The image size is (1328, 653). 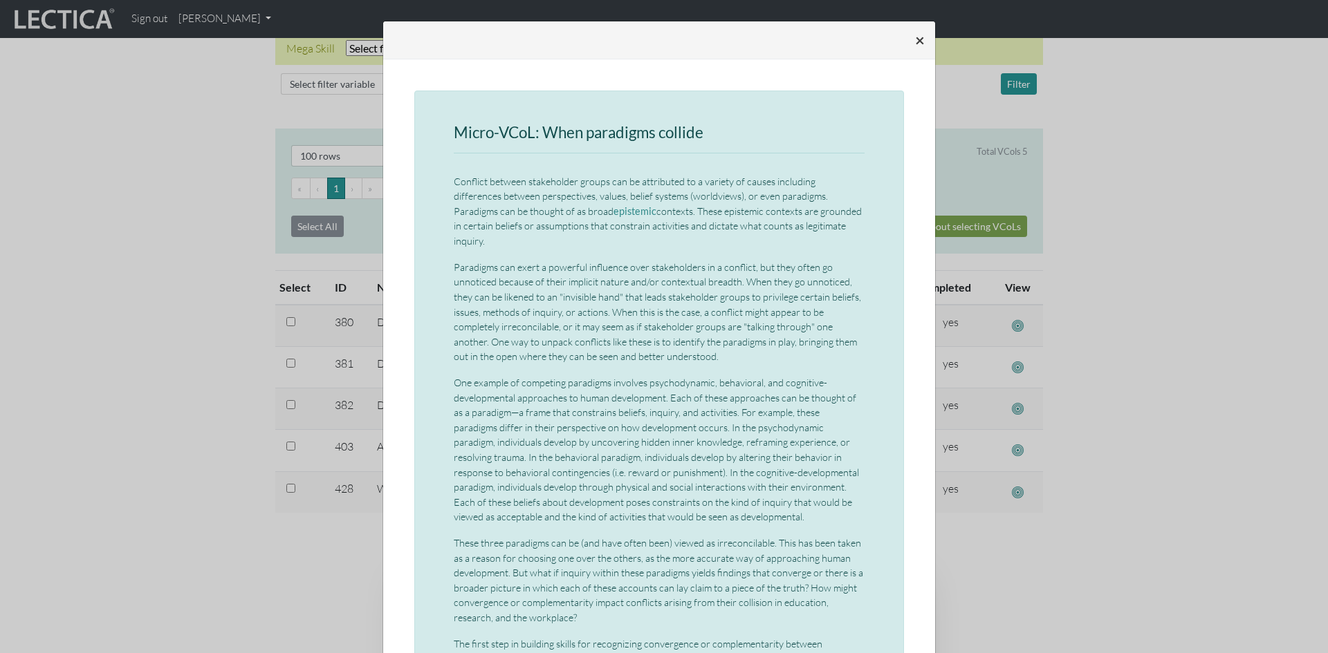 I want to click on button: Close, so click(x=920, y=40).